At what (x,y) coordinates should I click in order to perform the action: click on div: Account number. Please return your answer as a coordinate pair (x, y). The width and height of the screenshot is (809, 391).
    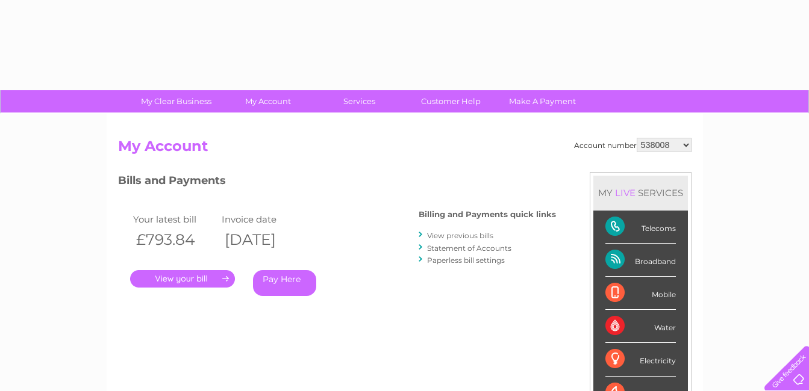
    Looking at the image, I should click on (632, 145).